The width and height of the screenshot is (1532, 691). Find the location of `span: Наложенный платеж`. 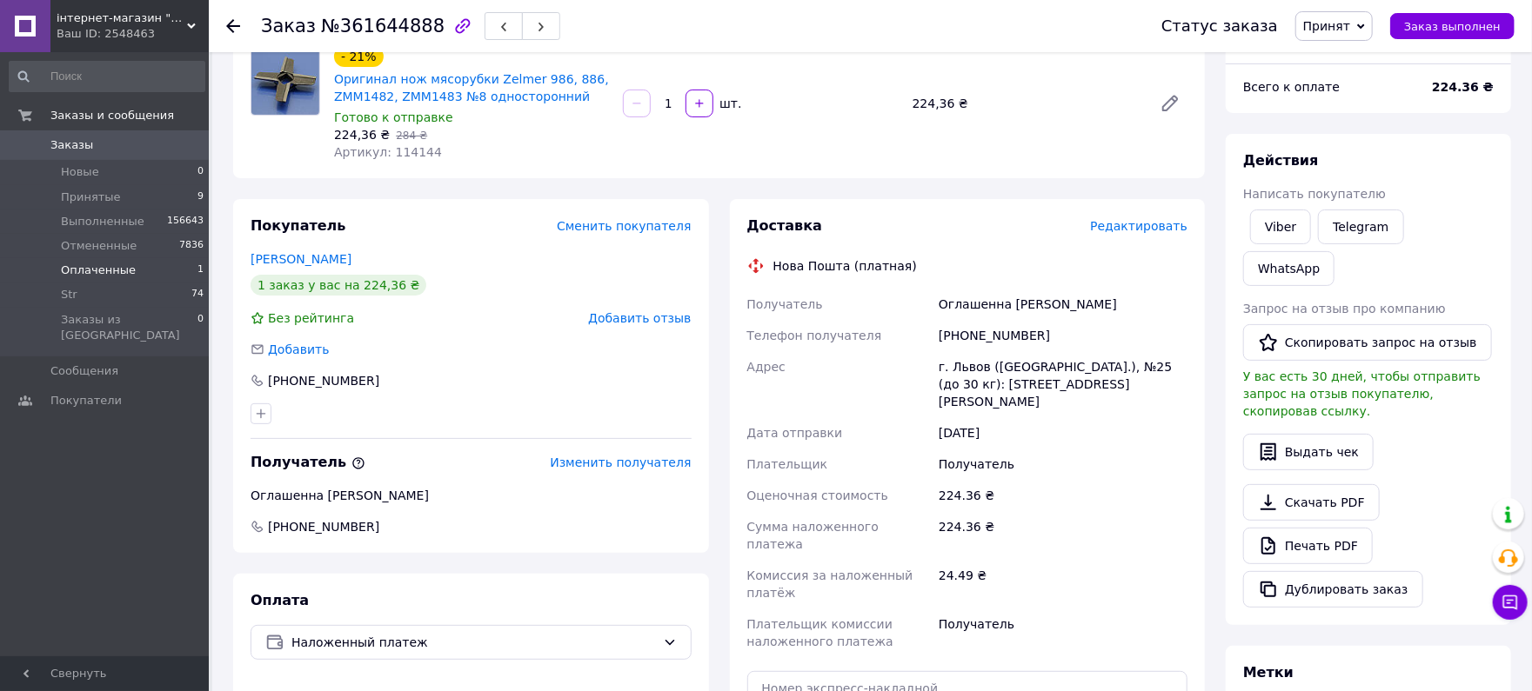

span: Наложенный платеж is located at coordinates (473, 643).